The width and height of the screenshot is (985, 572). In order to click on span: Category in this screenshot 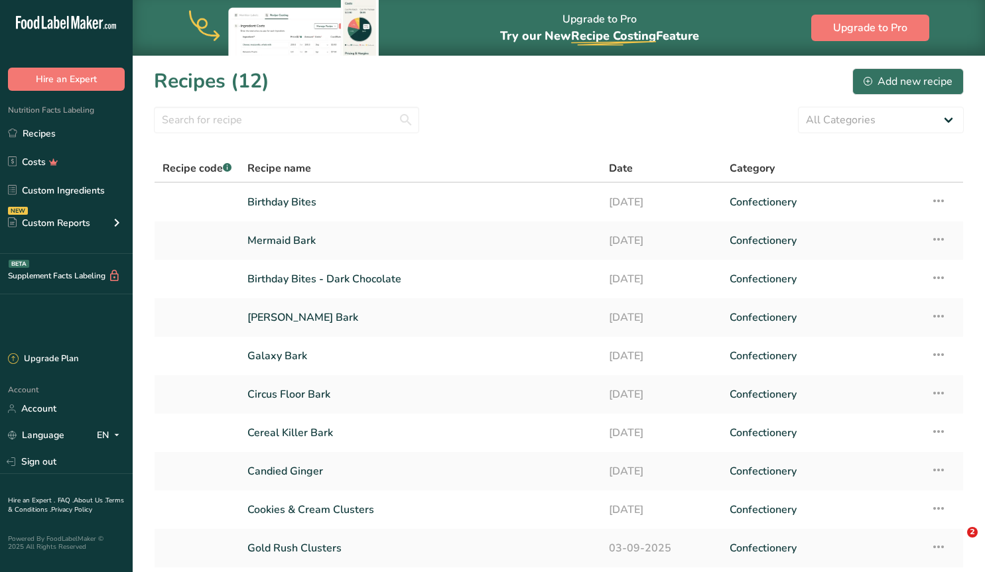, I will do `click(752, 168)`.